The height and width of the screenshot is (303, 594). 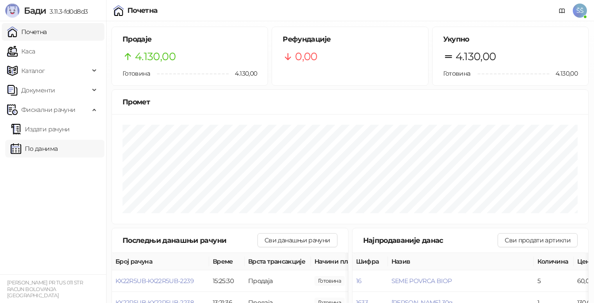 I want to click on span: Бади, so click(x=35, y=11).